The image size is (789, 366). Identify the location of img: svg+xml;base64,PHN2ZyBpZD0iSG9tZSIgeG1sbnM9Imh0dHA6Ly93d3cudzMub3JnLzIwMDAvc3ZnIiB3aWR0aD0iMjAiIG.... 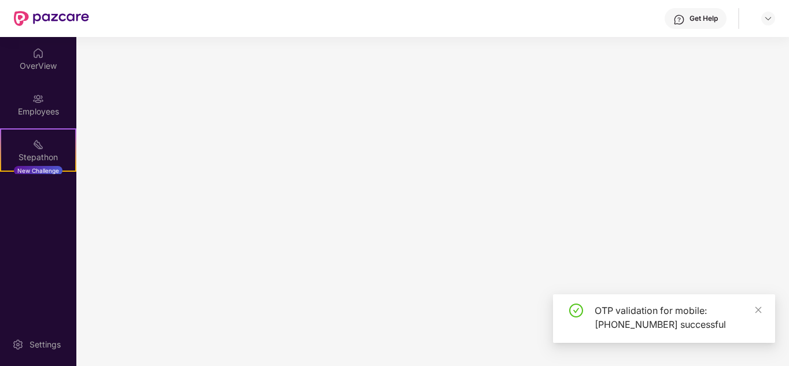
(38, 53).